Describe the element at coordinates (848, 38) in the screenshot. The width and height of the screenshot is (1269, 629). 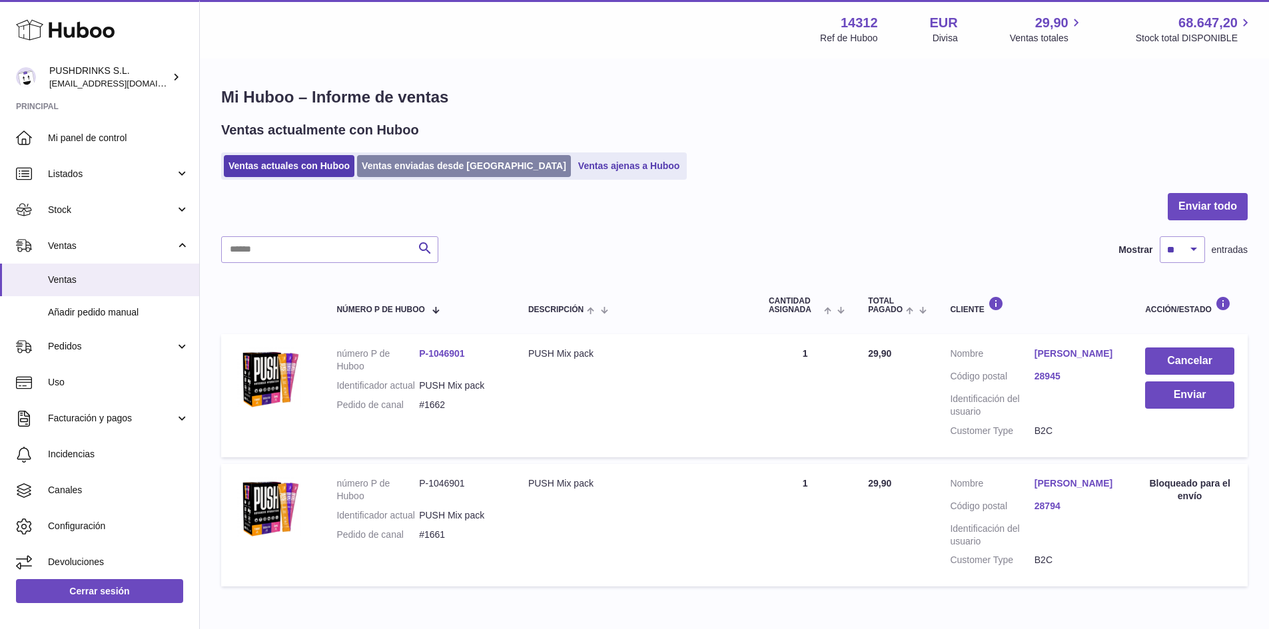
I see `div: Ref de Huboo` at that location.